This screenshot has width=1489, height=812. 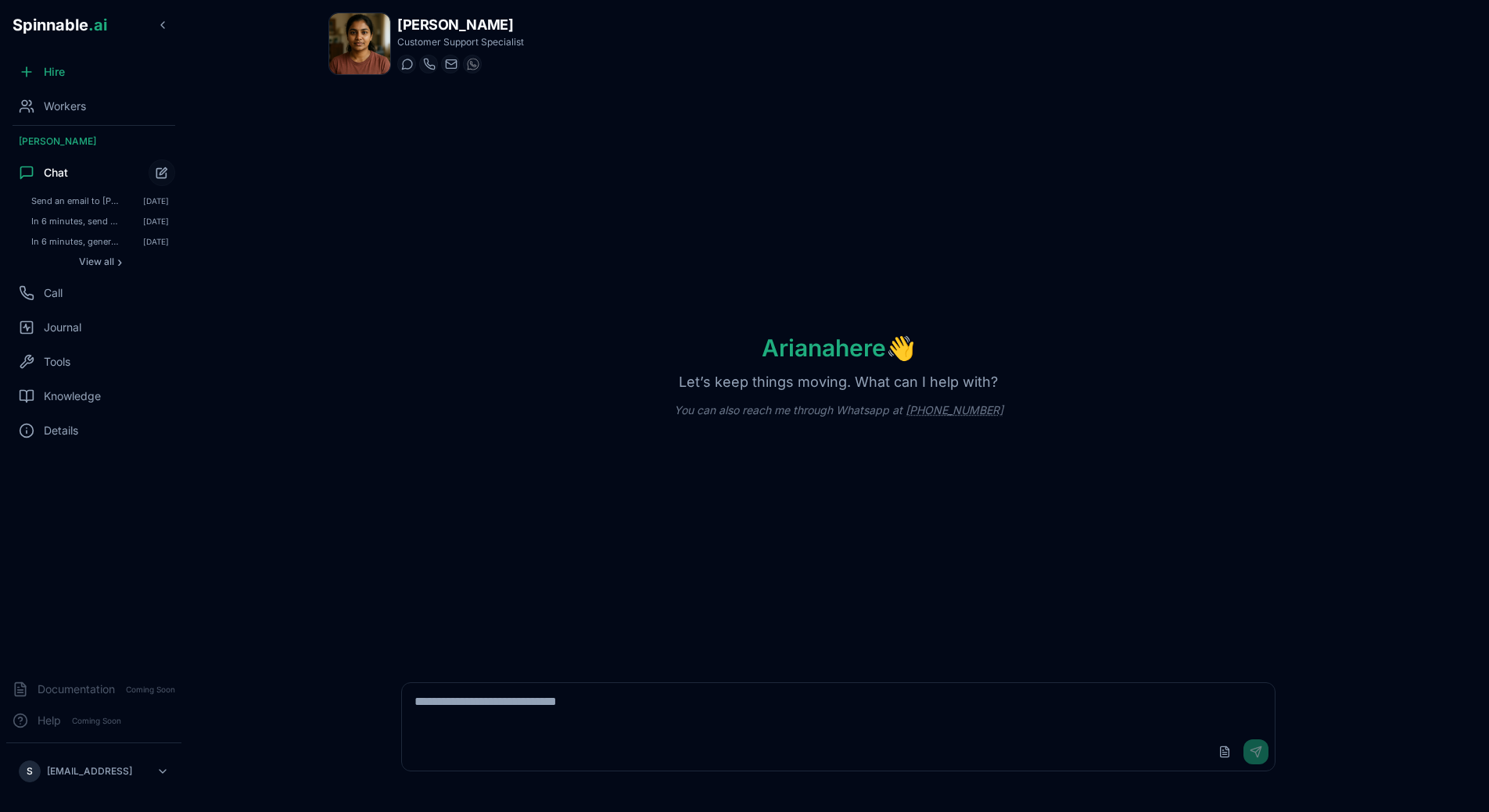 What do you see at coordinates (162, 173) in the screenshot?
I see `button: Start new chat` at bounding box center [162, 173].